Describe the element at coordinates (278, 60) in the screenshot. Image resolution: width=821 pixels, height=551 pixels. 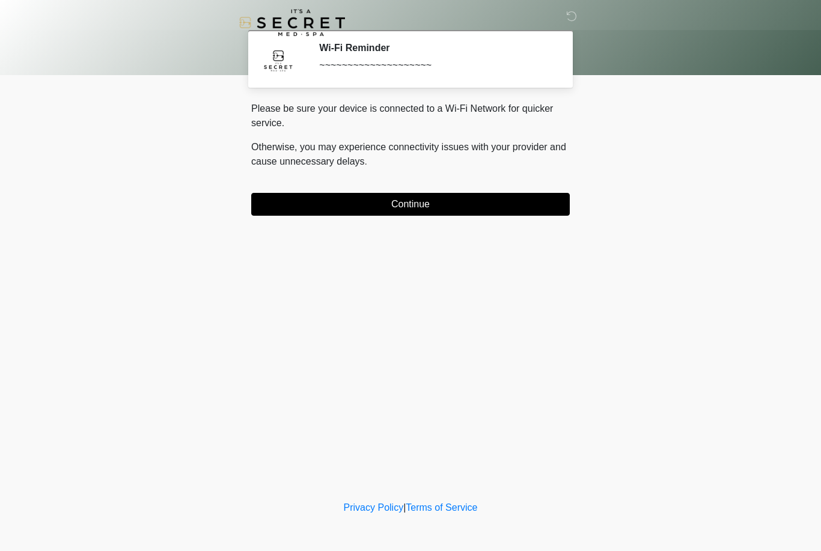
I see `img: Agent Avatar` at that location.